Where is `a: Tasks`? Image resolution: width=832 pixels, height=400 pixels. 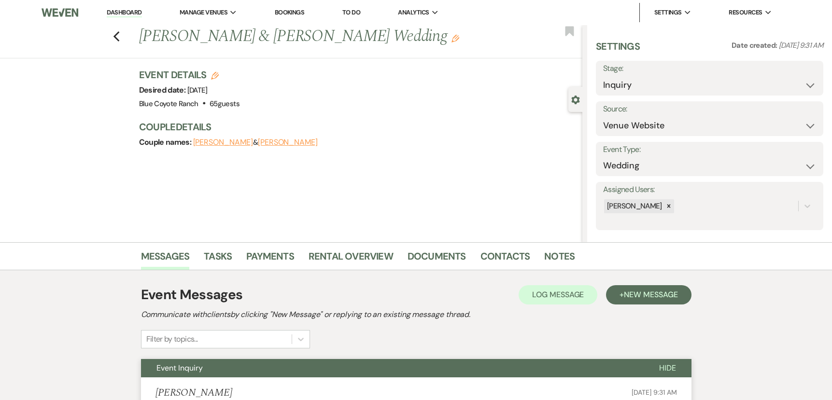
a: Tasks is located at coordinates (218, 259).